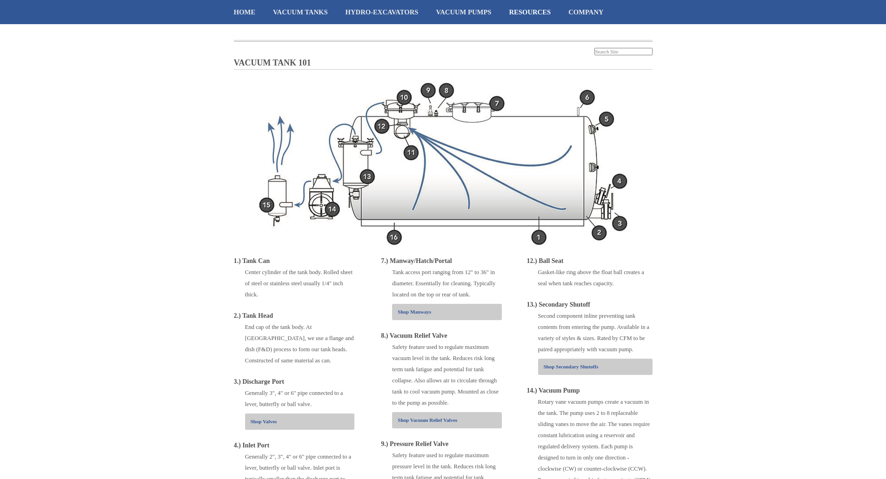 The width and height of the screenshot is (886, 479). I want to click on span: VACUUM TANK 101, so click(272, 63).